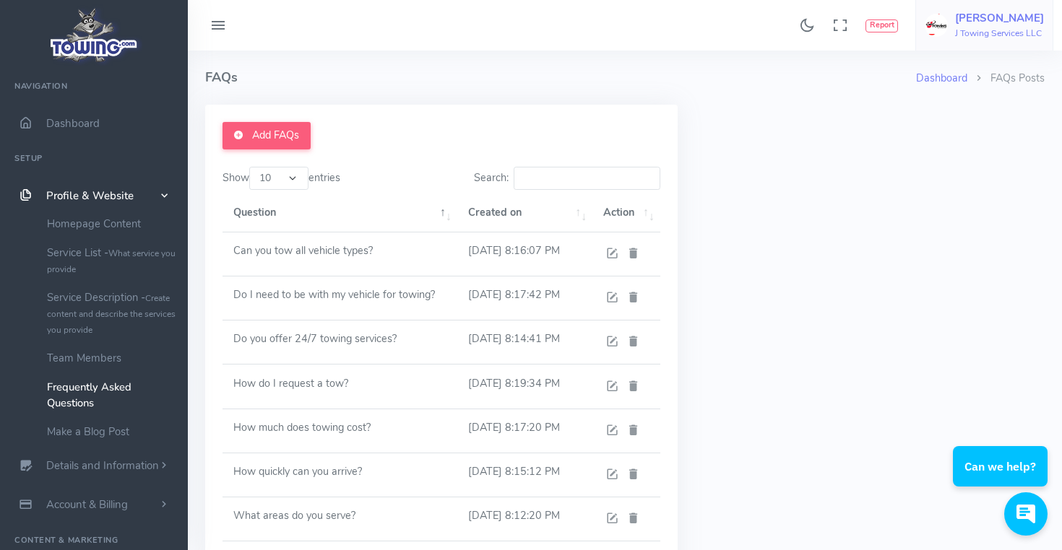 The height and width of the screenshot is (550, 1062). Describe the element at coordinates (112, 432) in the screenshot. I see `a: Make a Blog Post` at that location.